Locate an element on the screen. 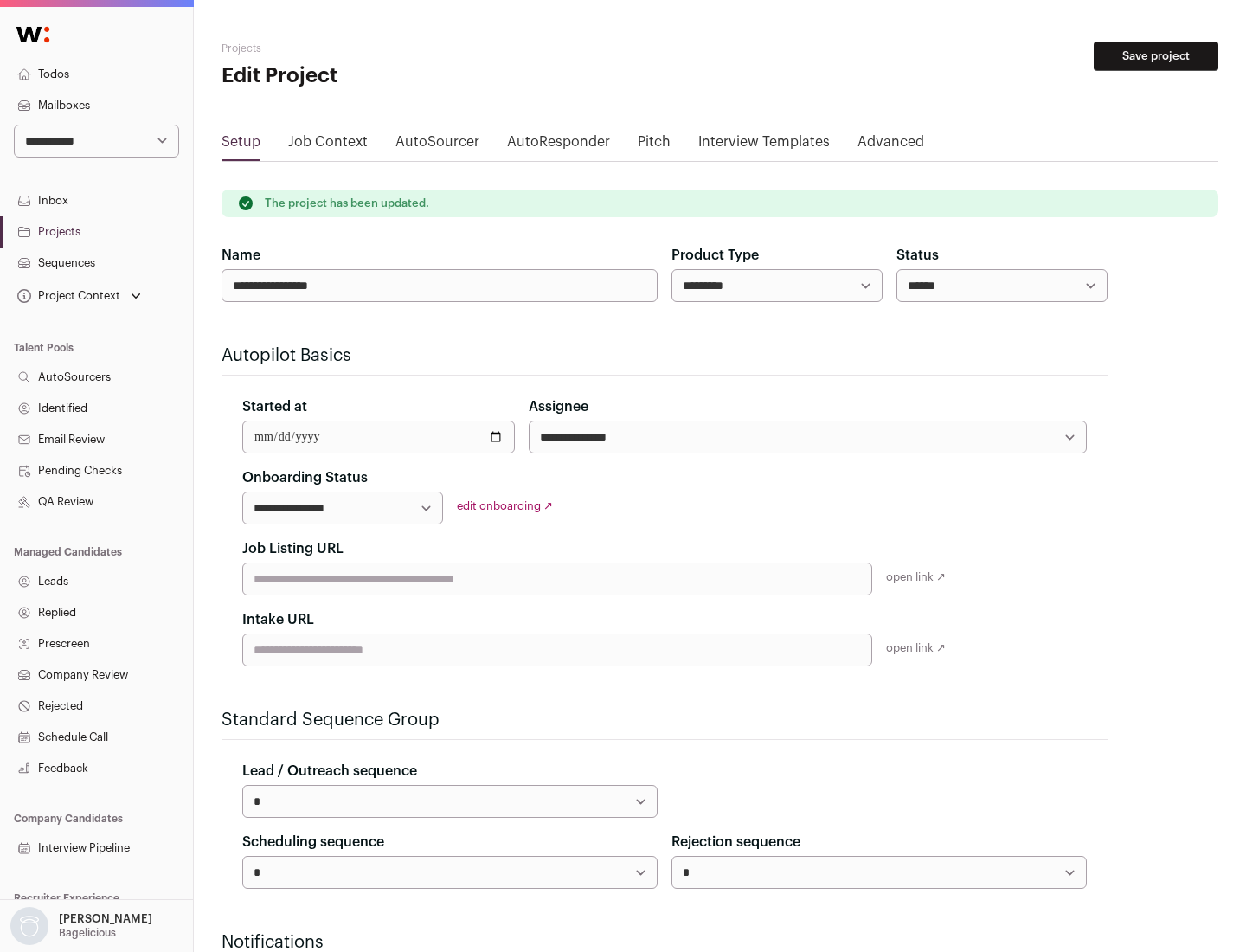 This screenshot has width=1246, height=952. h2: Standard Sequence Group is located at coordinates (665, 720).